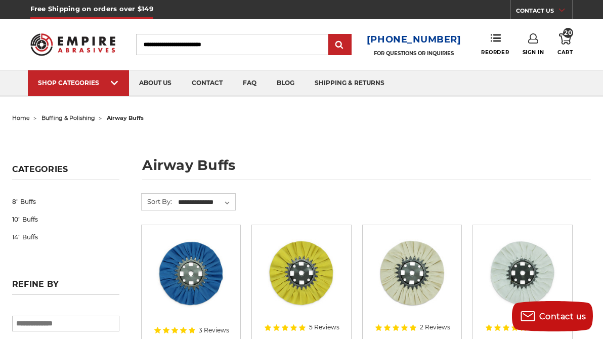 Image resolution: width=603 pixels, height=339 pixels. I want to click on img: blue mill treated 8 inch airway buffing wheel, so click(191, 273).